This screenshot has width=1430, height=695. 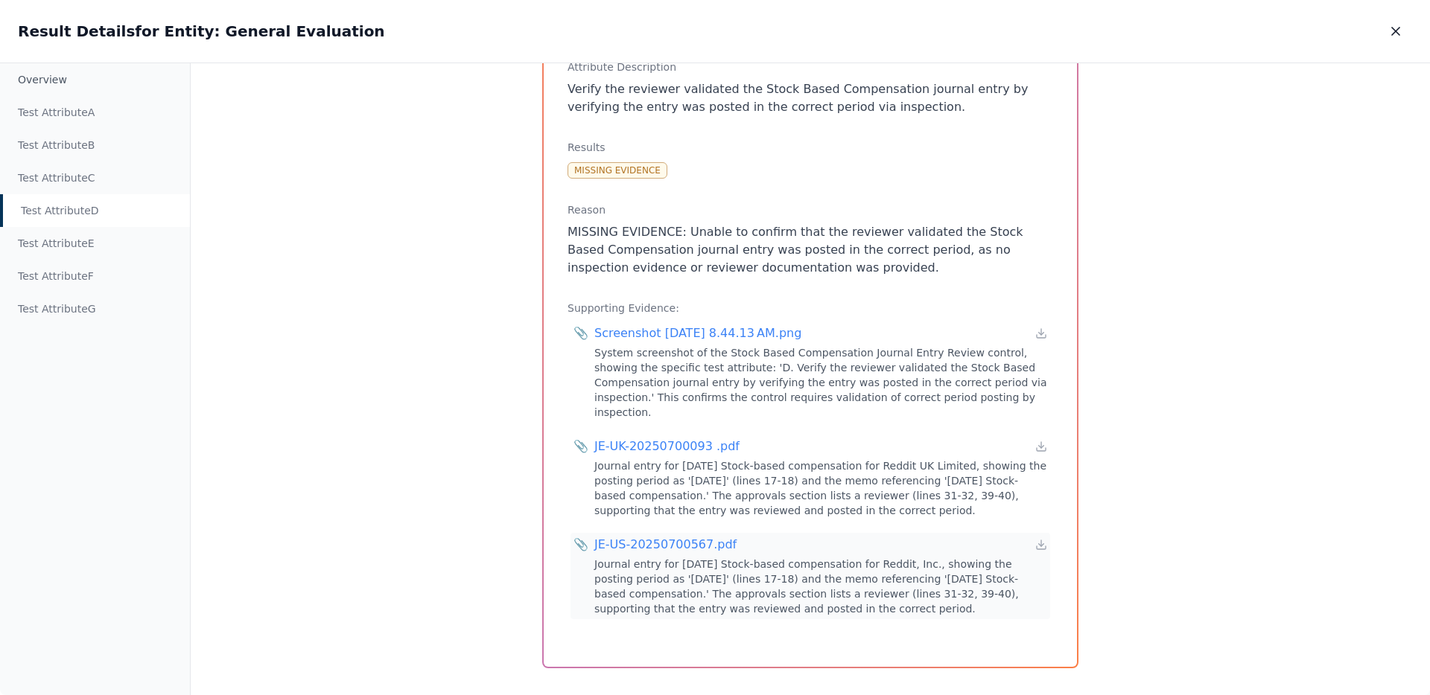 What do you see at coordinates (810, 250) in the screenshot?
I see `p: MISSING EVIDENCE: Unable to confirm that the reviewer validated the Stock Based Compensation jour...` at bounding box center [810, 250].